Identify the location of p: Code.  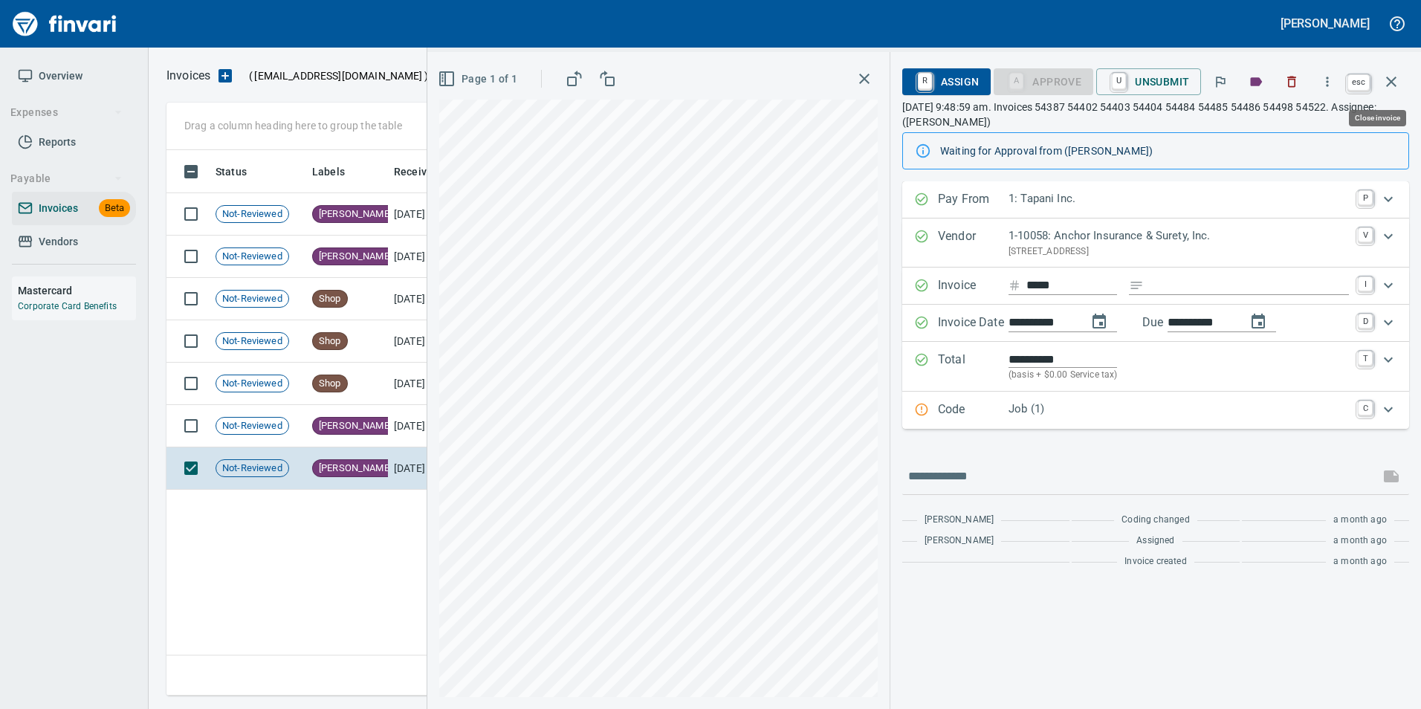
(973, 410).